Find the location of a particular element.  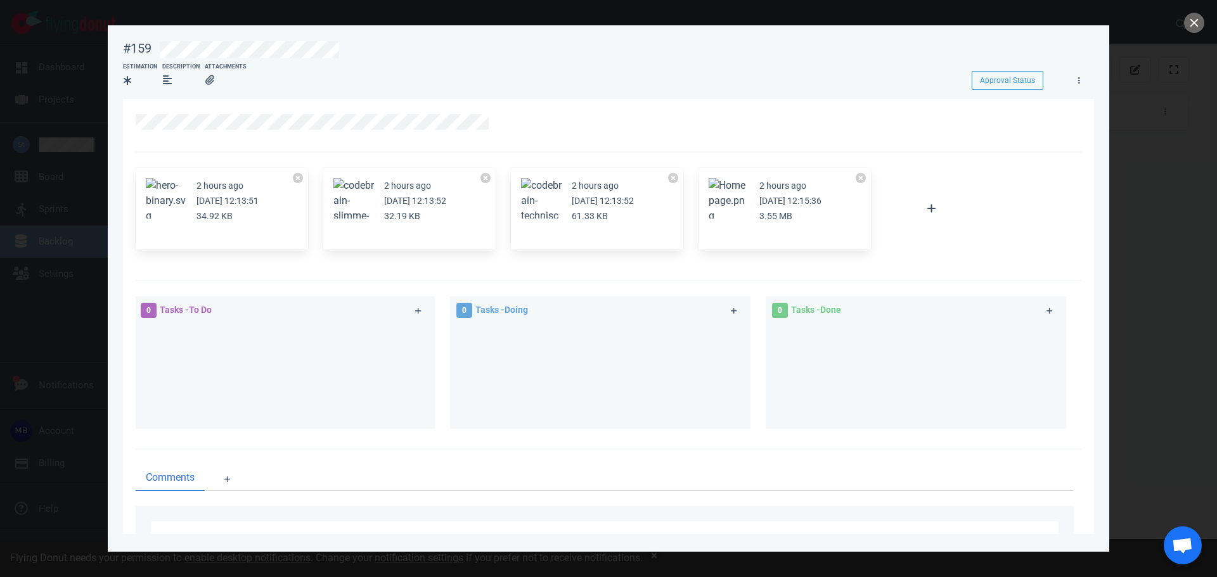

div: Estimation is located at coordinates (140, 67).